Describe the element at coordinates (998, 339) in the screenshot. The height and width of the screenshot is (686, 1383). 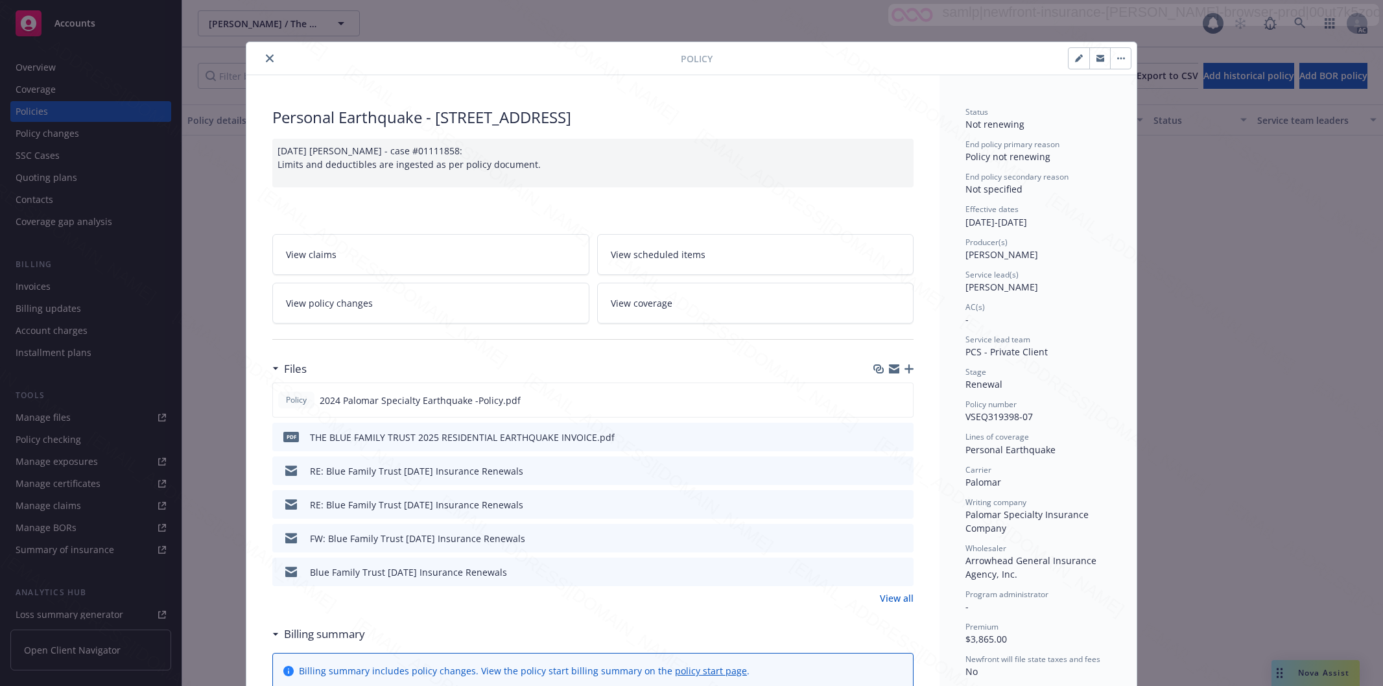
I see `span: Service lead team` at that location.